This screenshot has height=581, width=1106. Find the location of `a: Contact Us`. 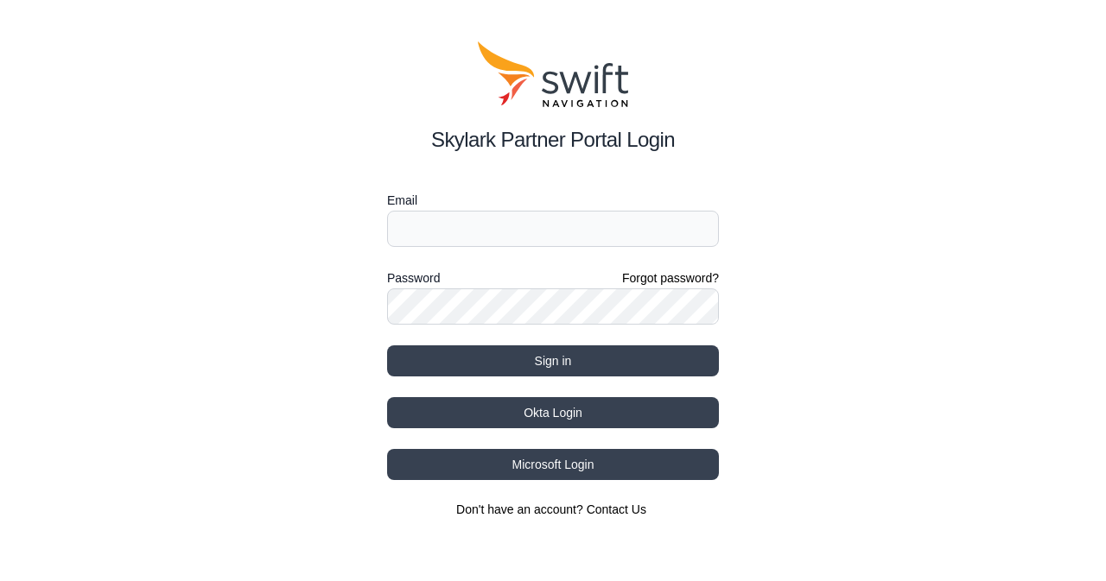

a: Contact Us is located at coordinates (616, 510).